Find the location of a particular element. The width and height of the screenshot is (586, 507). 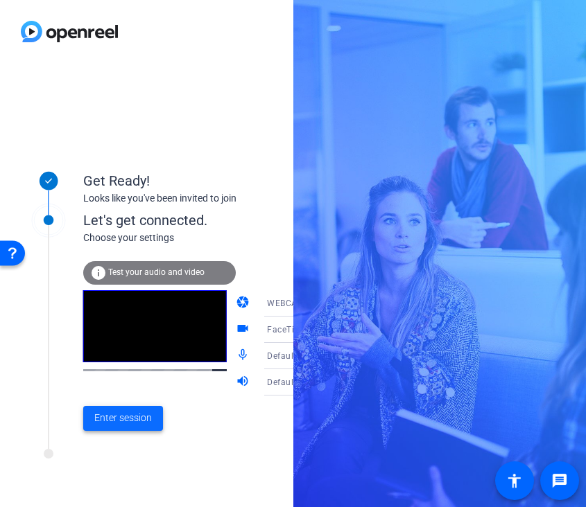

span: Default - USBPre2 (0926:0202) is located at coordinates (329, 356).